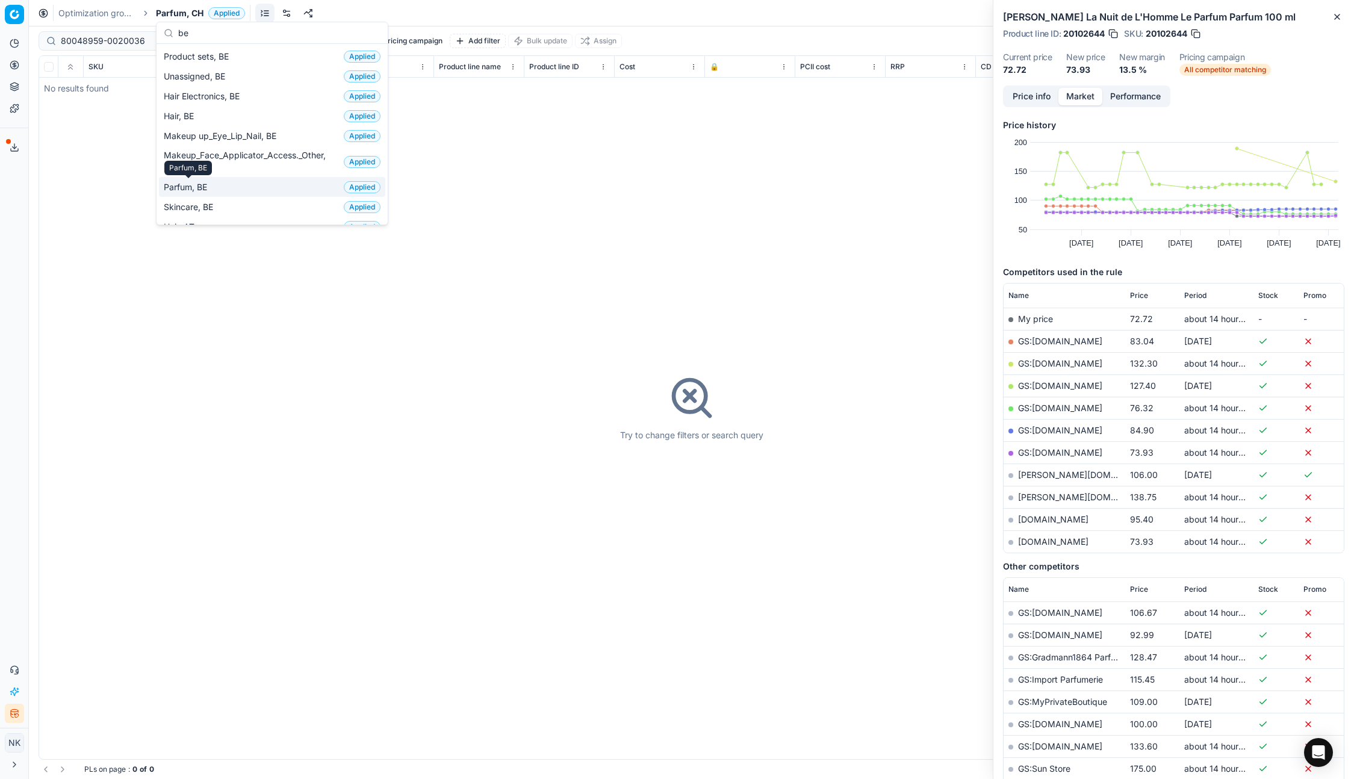  I want to click on text: 50, so click(1023, 229).